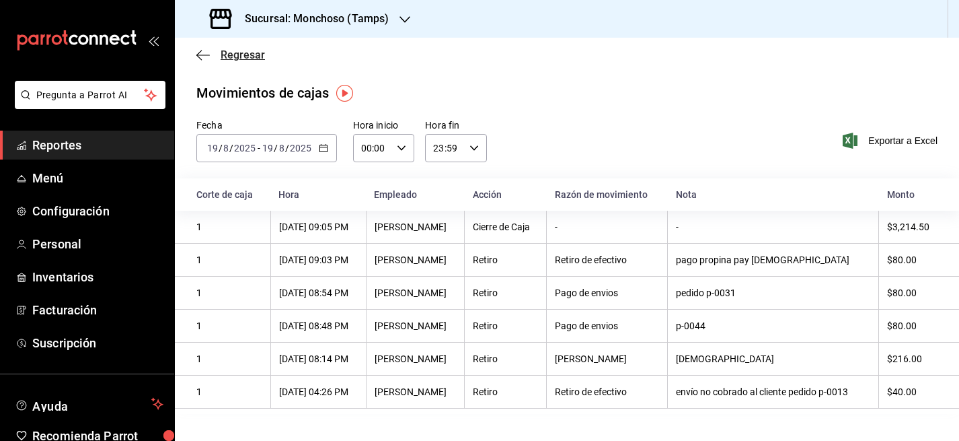 This screenshot has width=959, height=441. What do you see at coordinates (912, 359) in the screenshot?
I see `div: $216.00` at bounding box center [912, 359].